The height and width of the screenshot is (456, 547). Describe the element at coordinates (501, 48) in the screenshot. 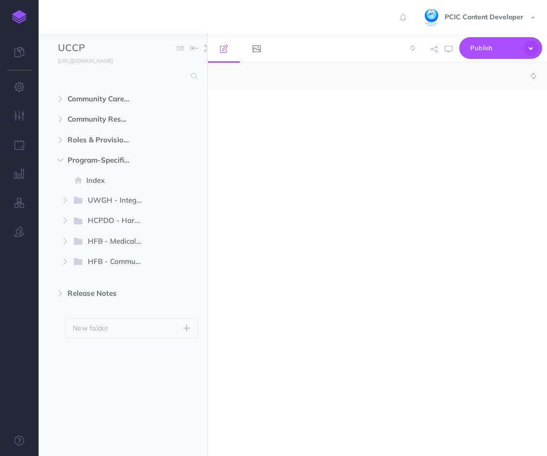

I see `button: Publish` at that location.